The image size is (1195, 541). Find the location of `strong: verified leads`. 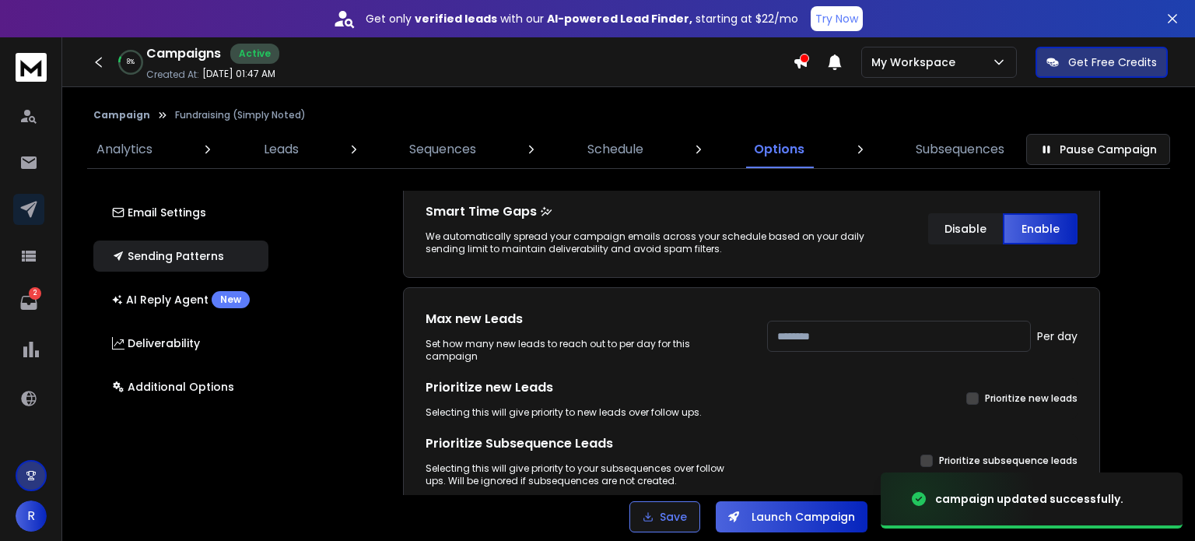

strong: verified leads is located at coordinates (456, 19).